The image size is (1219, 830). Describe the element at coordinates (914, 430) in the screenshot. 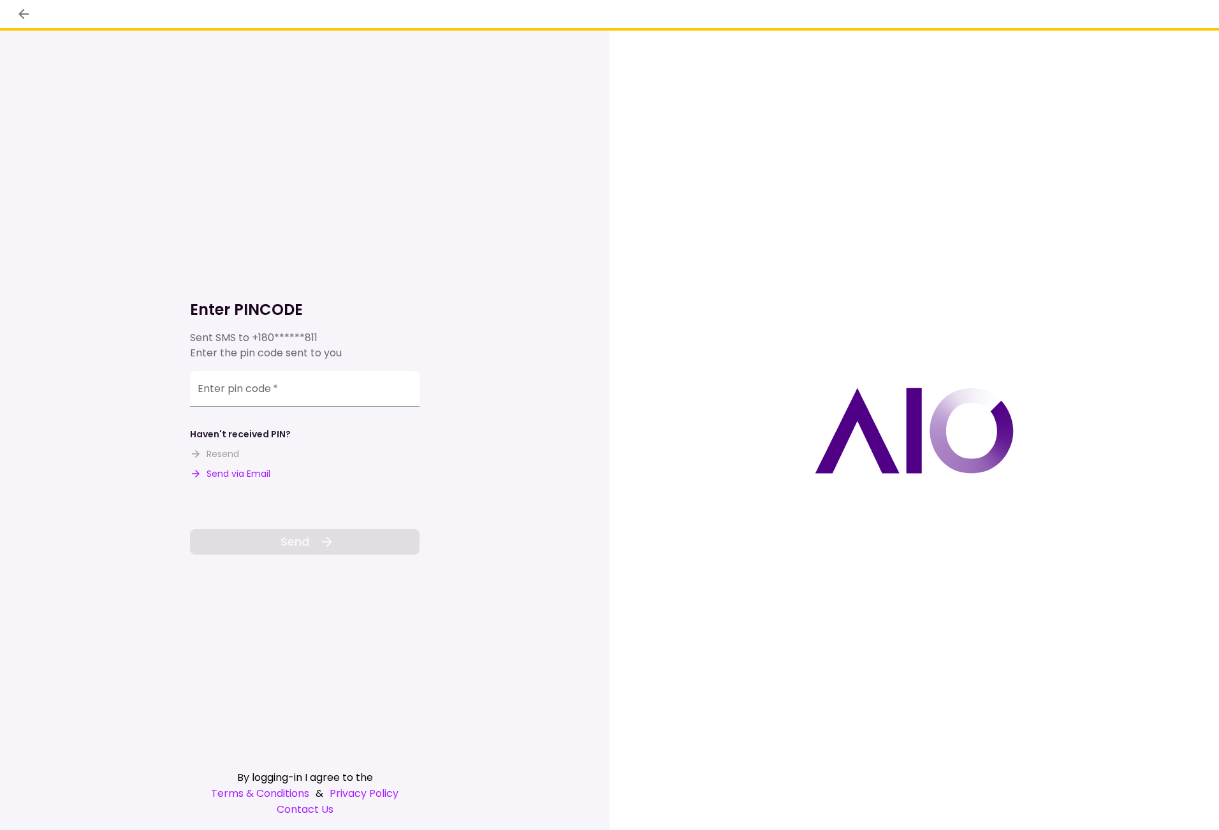

I see `img: AIO logo` at that location.